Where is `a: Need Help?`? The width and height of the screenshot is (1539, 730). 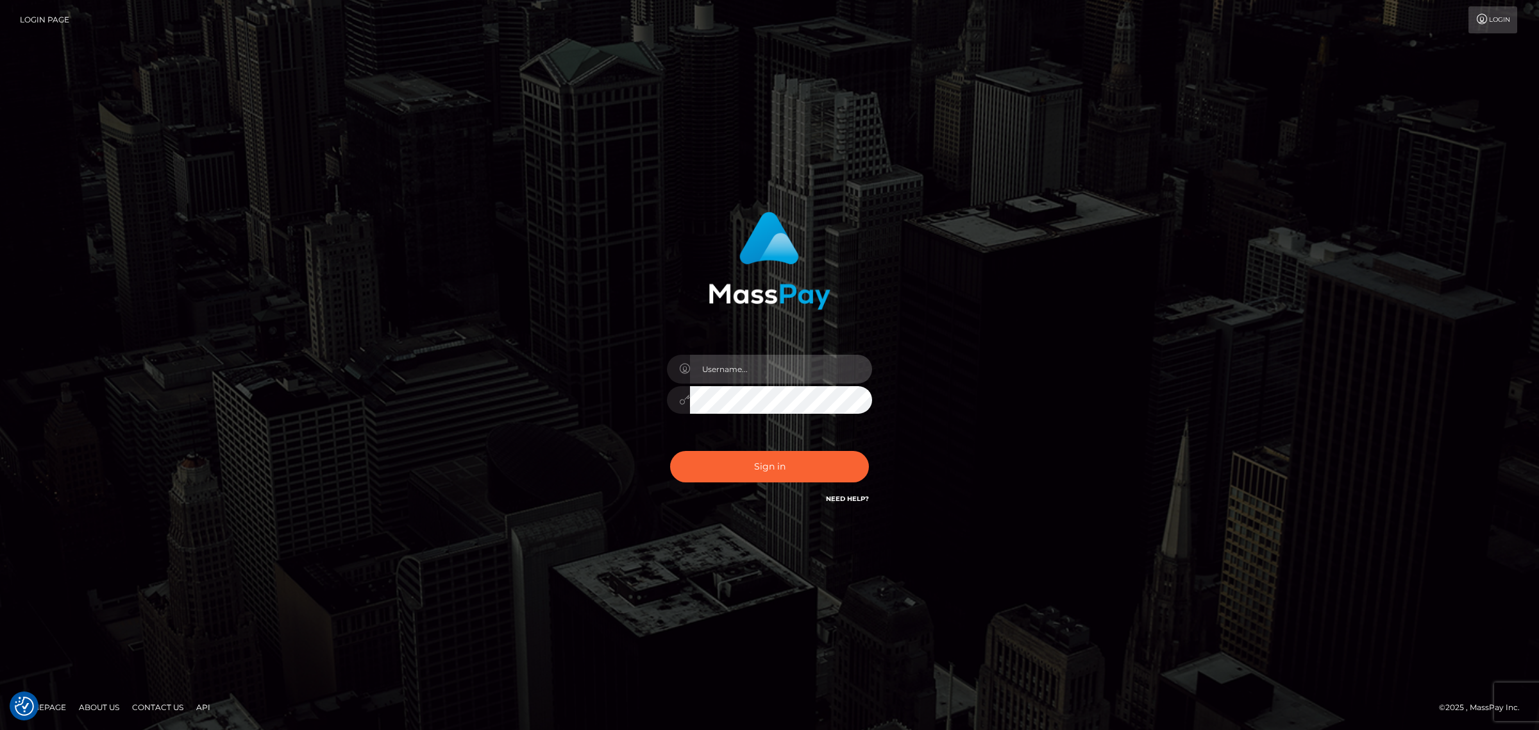 a: Need Help? is located at coordinates (847, 498).